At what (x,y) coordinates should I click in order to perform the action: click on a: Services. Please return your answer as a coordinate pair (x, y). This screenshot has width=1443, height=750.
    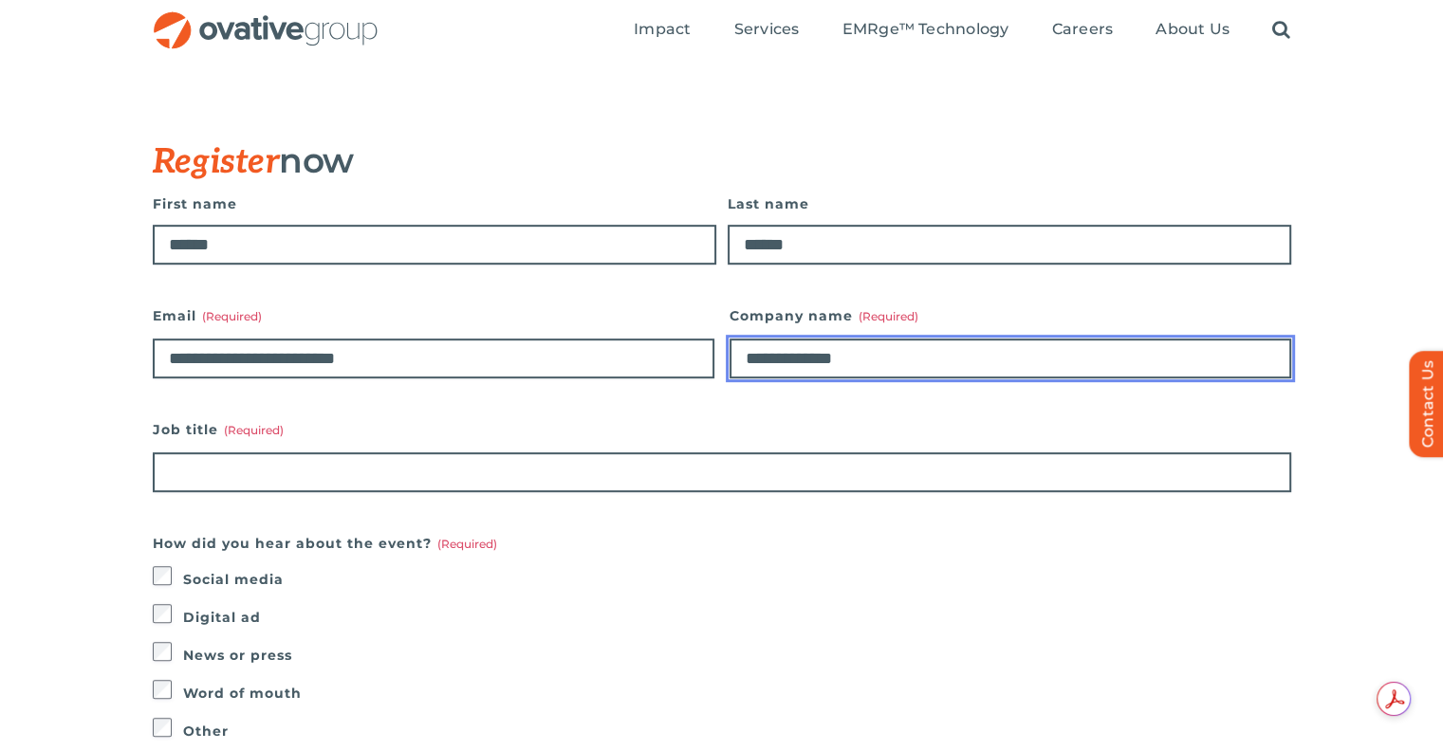
    Looking at the image, I should click on (767, 30).